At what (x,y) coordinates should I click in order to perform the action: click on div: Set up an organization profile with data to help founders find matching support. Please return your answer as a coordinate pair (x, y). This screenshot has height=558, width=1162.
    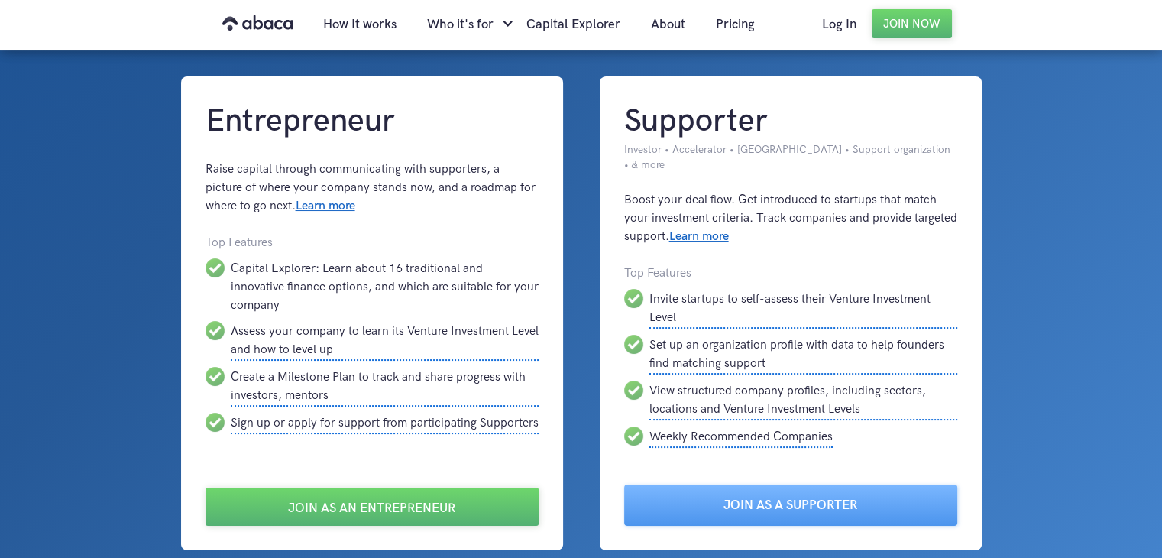
    Looking at the image, I should click on (803, 354).